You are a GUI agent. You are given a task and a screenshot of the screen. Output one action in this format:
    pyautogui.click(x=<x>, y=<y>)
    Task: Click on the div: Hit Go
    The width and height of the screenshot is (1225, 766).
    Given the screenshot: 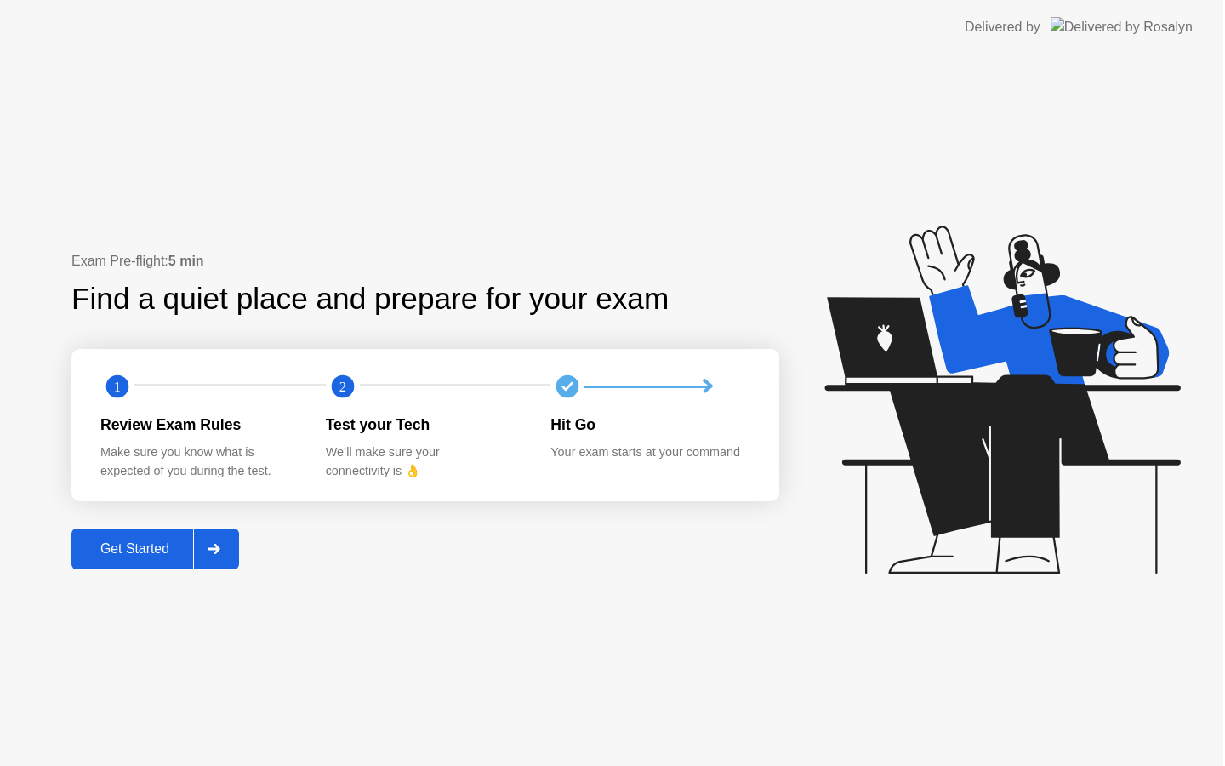 What is the action you would take?
    pyautogui.click(x=649, y=425)
    